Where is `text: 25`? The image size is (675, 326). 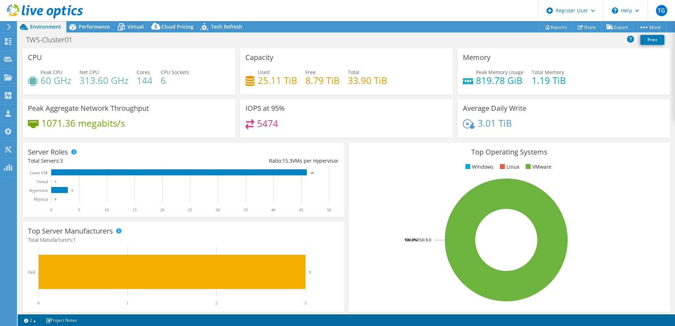
text: 25 is located at coordinates (190, 210).